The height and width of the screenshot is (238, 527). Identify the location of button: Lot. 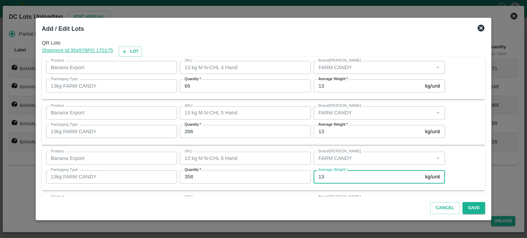
(130, 51).